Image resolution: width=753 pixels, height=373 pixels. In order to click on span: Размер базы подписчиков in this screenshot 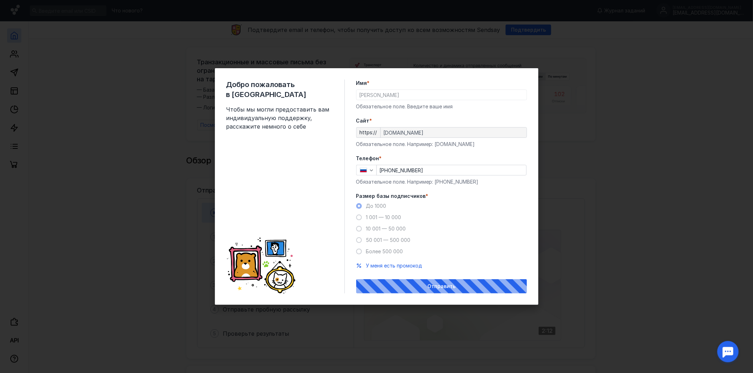, I will do `click(391, 196)`.